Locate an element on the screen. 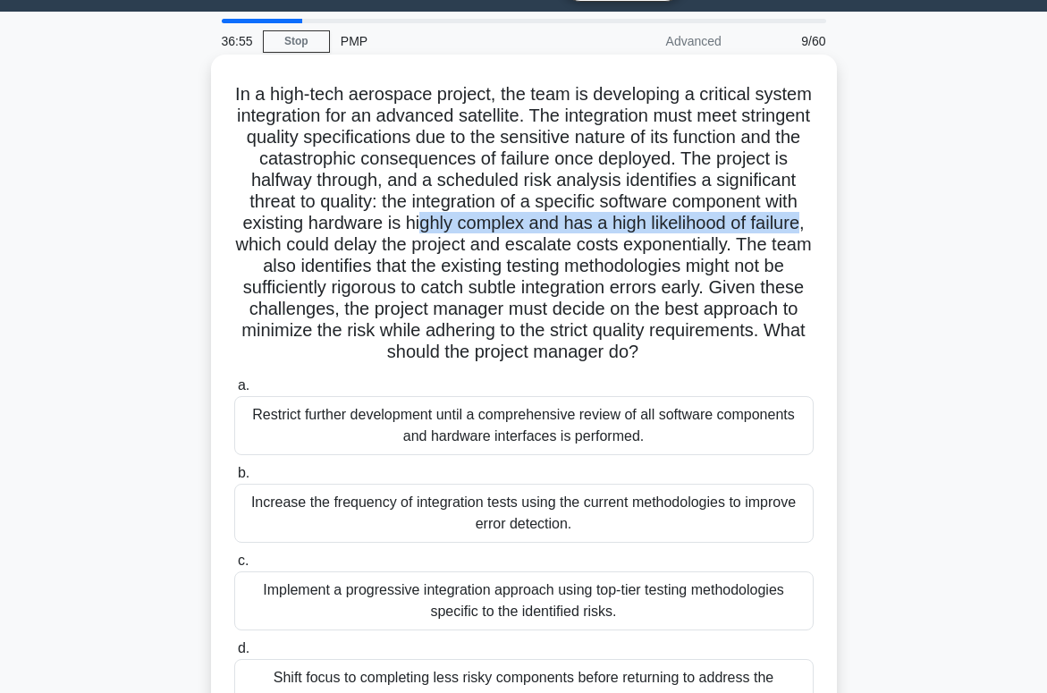 The width and height of the screenshot is (1047, 693). a: Stop is located at coordinates (296, 41).